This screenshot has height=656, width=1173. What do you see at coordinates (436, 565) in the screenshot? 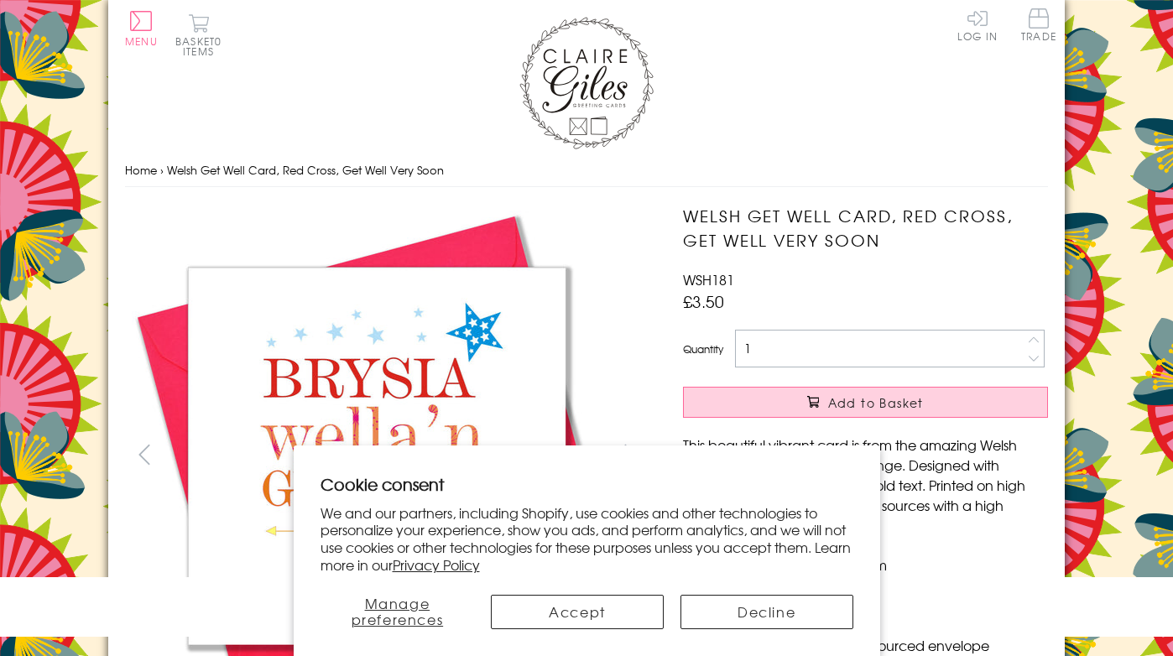
I see `a: Privacy Policy` at bounding box center [436, 565].